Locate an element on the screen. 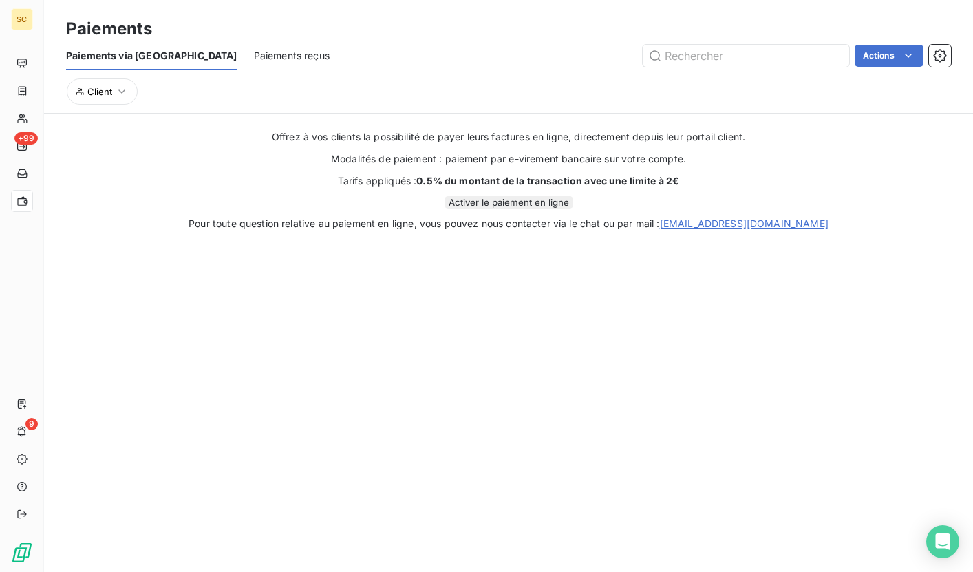 The height and width of the screenshot is (572, 973). span: 9 is located at coordinates (32, 424).